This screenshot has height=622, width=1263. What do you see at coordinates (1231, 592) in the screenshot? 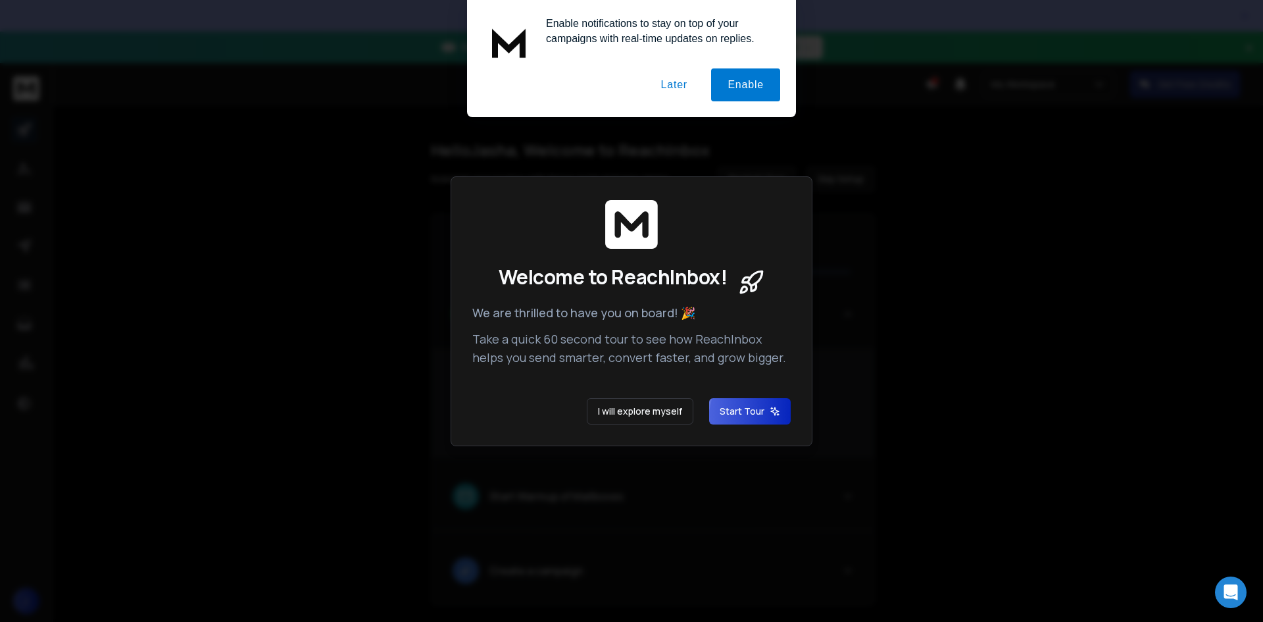
I see `div: Open Intercom Messenger` at bounding box center [1231, 592].